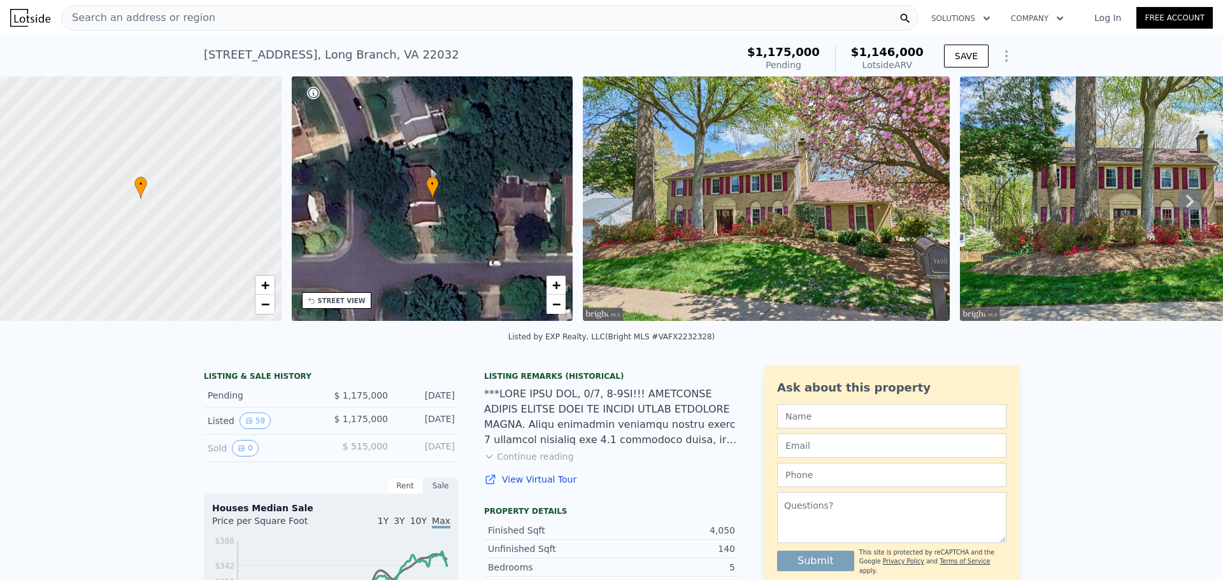 This screenshot has height=580, width=1223. Describe the element at coordinates (888, 65) in the screenshot. I see `div: Lotside ARV` at that location.